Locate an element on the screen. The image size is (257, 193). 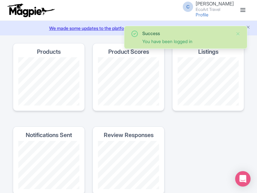
small: EcoArt Travel is located at coordinates (215, 9).